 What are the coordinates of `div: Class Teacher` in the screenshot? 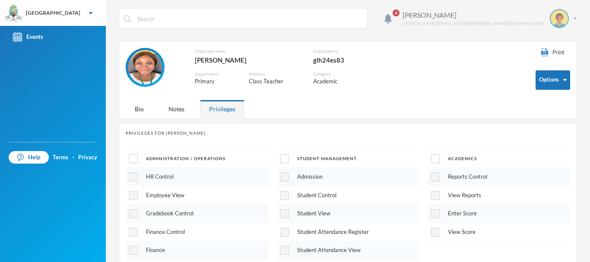 It's located at (275, 82).